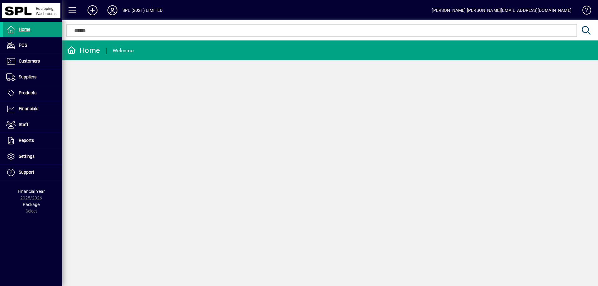  Describe the element at coordinates (33, 93) in the screenshot. I see `a: Products` at that location.